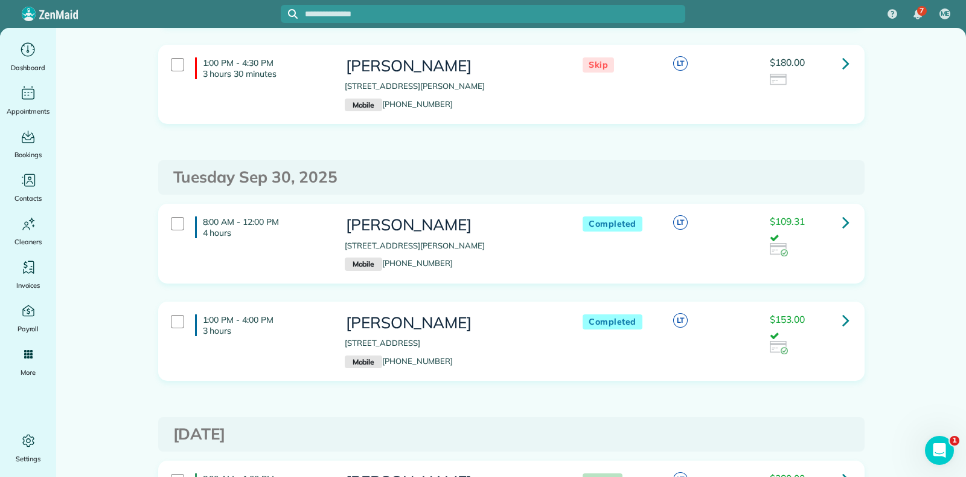  Describe the element at coordinates (945, 14) in the screenshot. I see `span: ME` at that location.